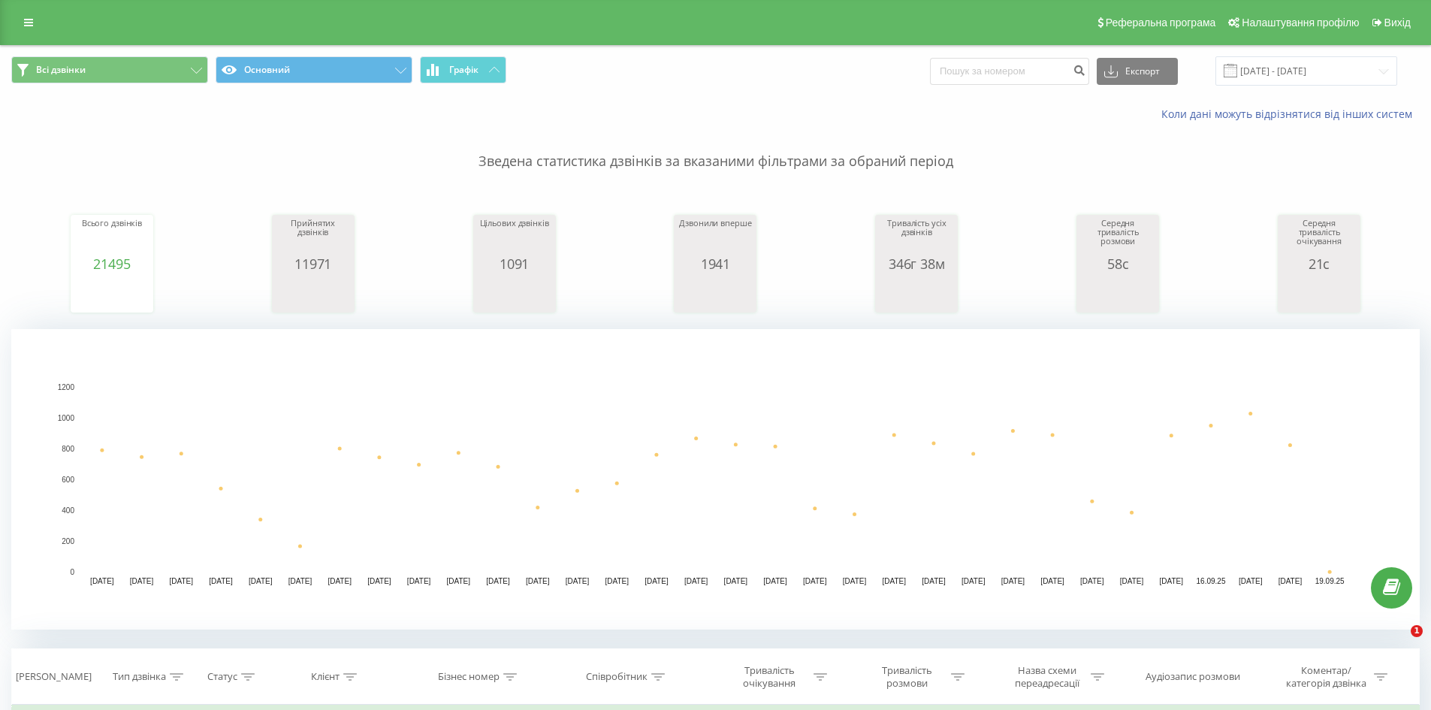 This screenshot has width=1431, height=710. Describe the element at coordinates (72, 572) in the screenshot. I see `text: 0` at that location.